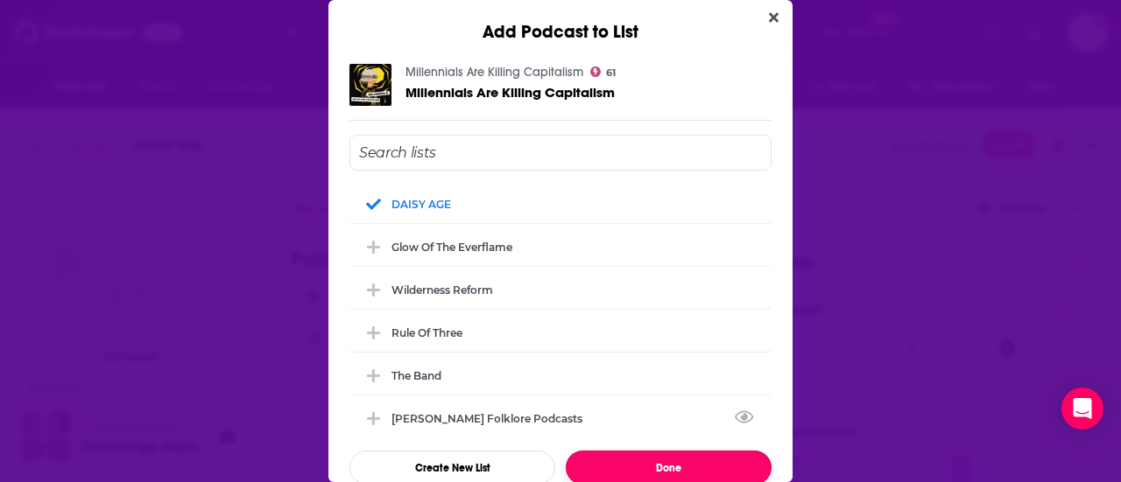  I want to click on button: Close, so click(773, 18).